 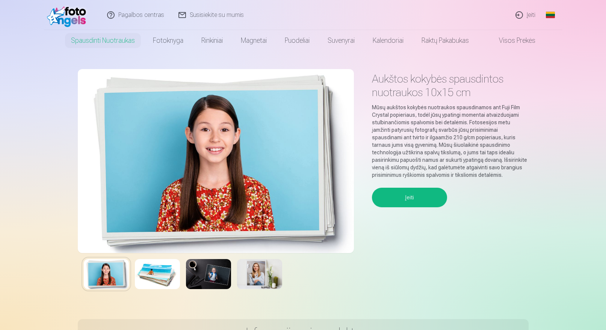 What do you see at coordinates (341, 41) in the screenshot?
I see `a: Suvenyrai` at bounding box center [341, 41].